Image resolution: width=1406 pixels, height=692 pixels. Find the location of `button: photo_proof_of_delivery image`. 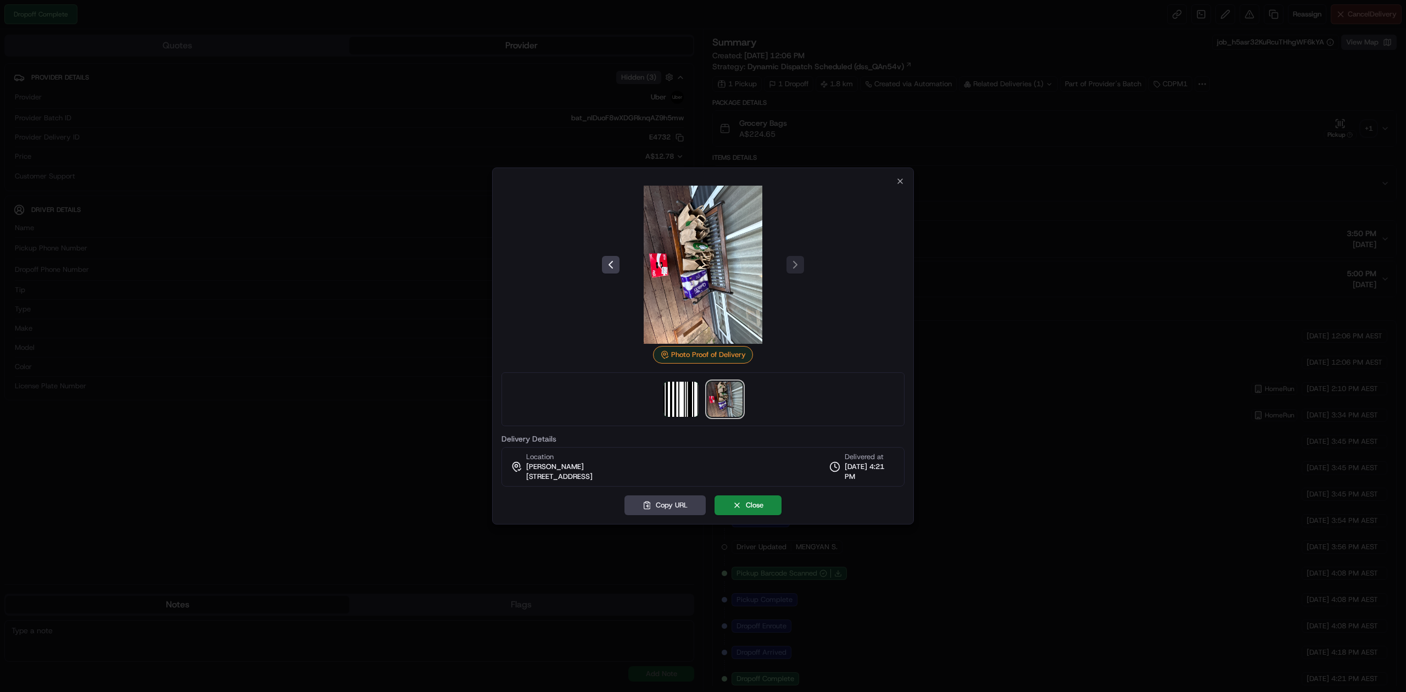

button: photo_proof_of_delivery image is located at coordinates (725, 399).